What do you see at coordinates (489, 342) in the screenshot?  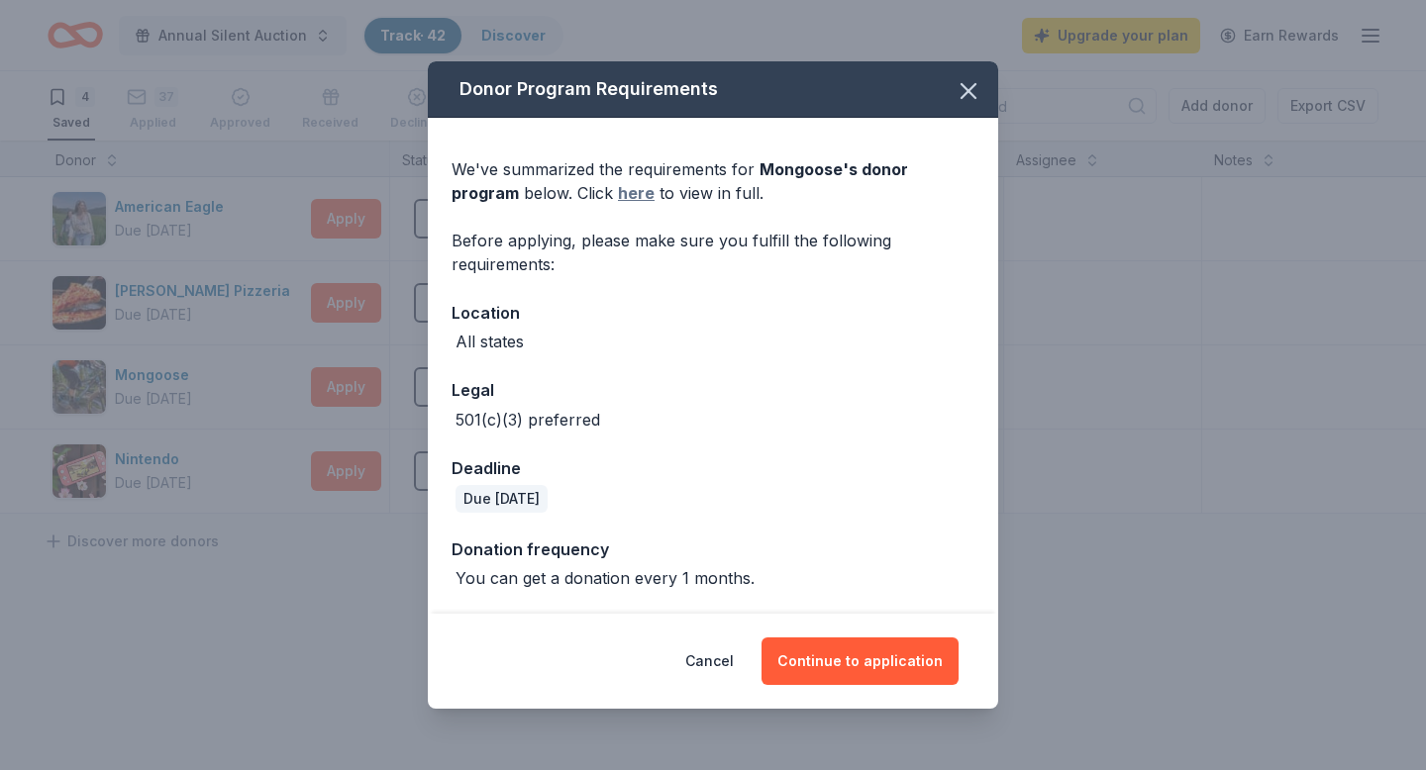 I see `div: All states` at bounding box center [489, 342].